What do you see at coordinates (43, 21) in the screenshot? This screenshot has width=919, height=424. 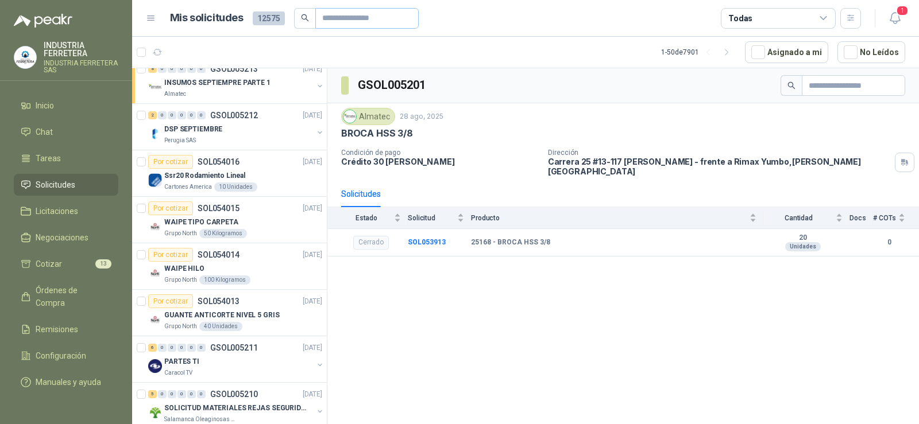 I see `img: Logo peakr` at bounding box center [43, 21].